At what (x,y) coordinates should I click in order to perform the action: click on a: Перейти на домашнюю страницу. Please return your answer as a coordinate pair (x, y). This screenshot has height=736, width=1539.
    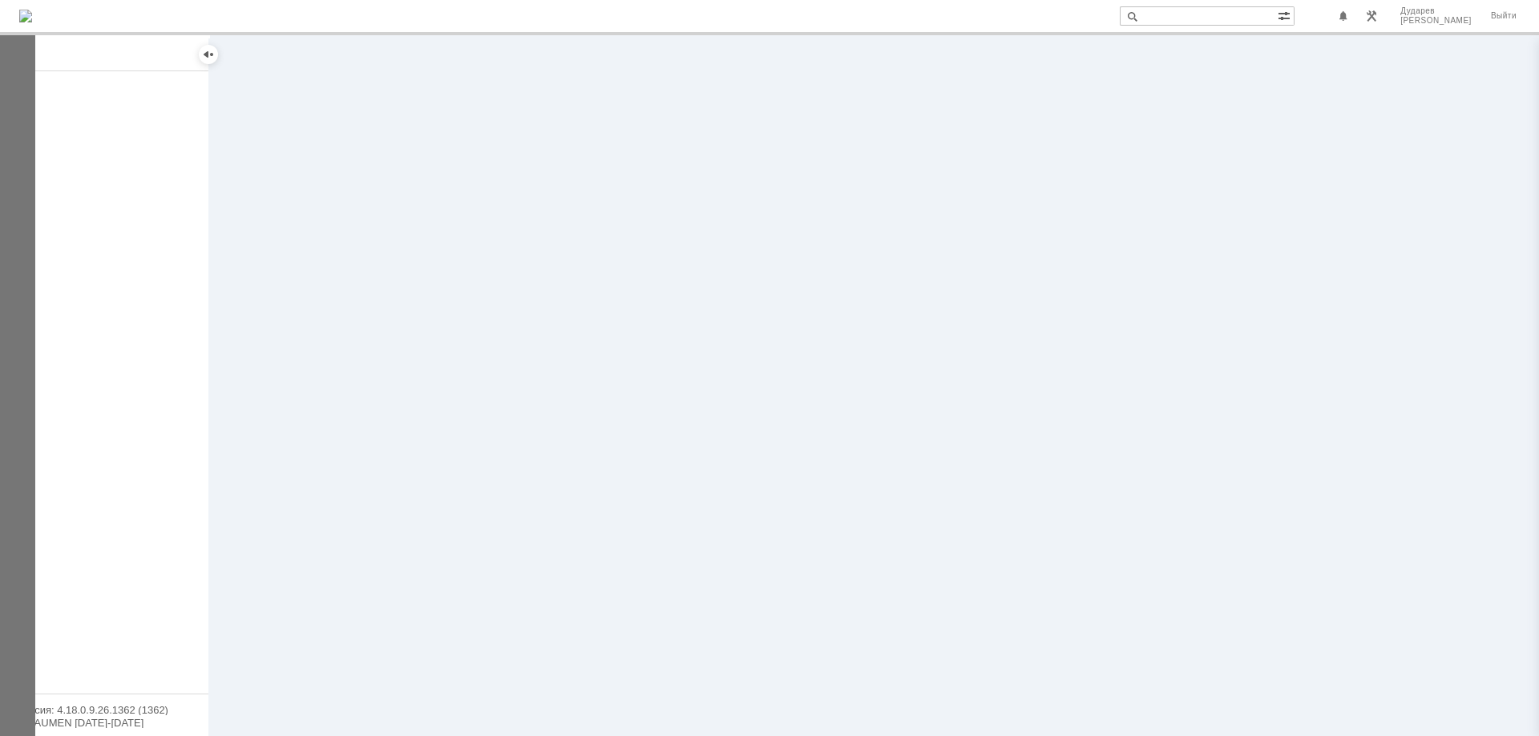
    Looking at the image, I should click on (26, 16).